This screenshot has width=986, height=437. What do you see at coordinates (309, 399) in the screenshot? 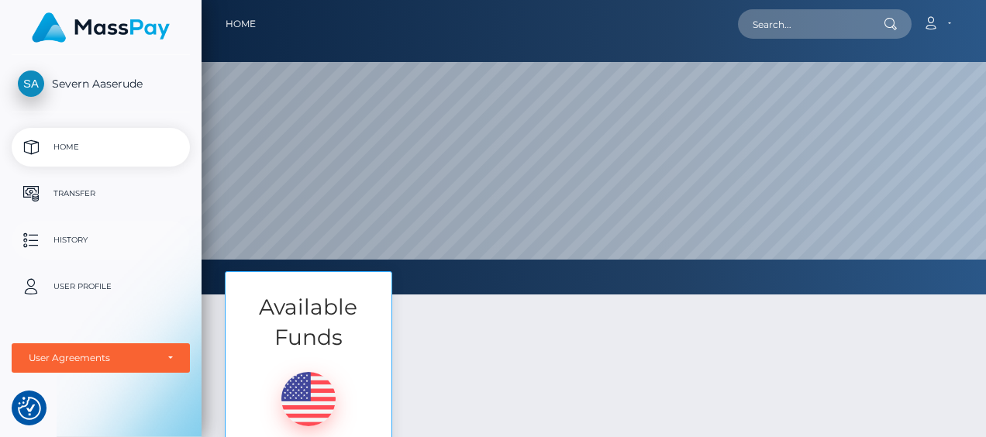
I see `img: USD.png` at bounding box center [309, 399].